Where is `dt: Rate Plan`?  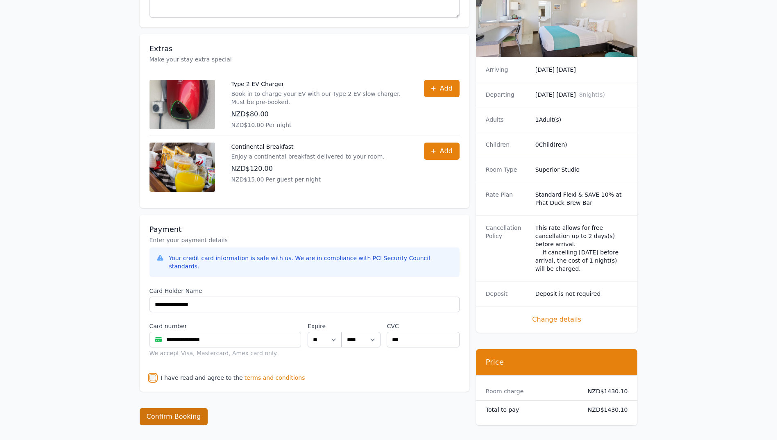 dt: Rate Plan is located at coordinates (507, 199).